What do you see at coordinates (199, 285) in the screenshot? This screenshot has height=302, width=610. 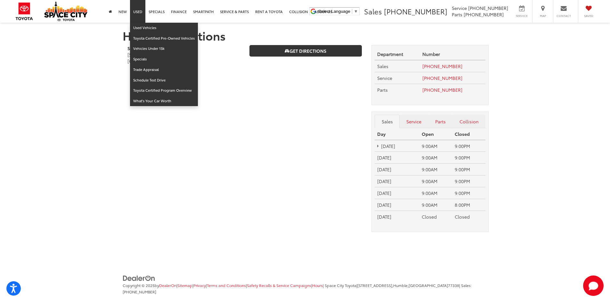 I see `a: Privacy` at bounding box center [199, 285].